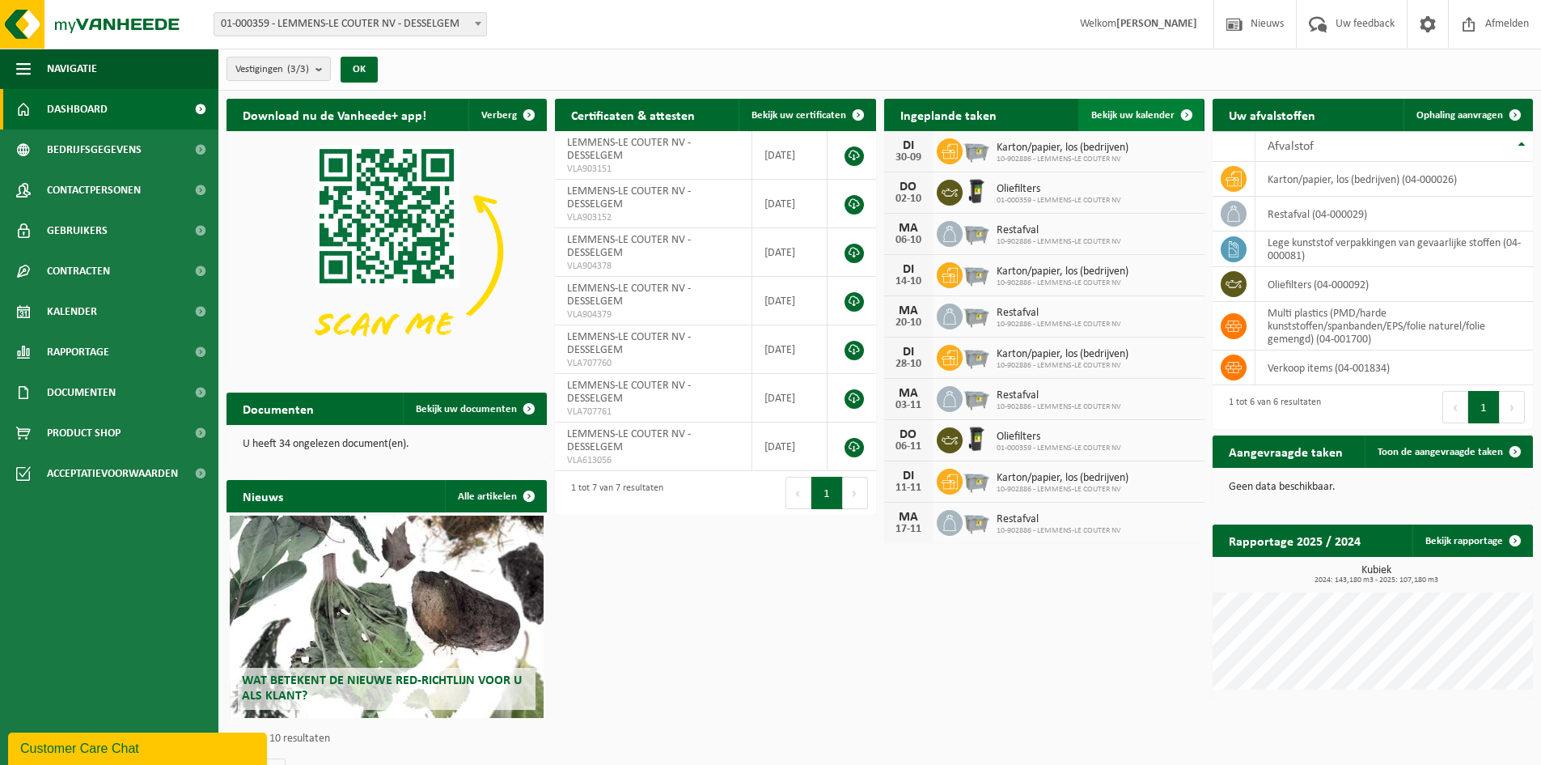  What do you see at coordinates (1059, 189) in the screenshot?
I see `span: Oliefilters` at bounding box center [1059, 189].